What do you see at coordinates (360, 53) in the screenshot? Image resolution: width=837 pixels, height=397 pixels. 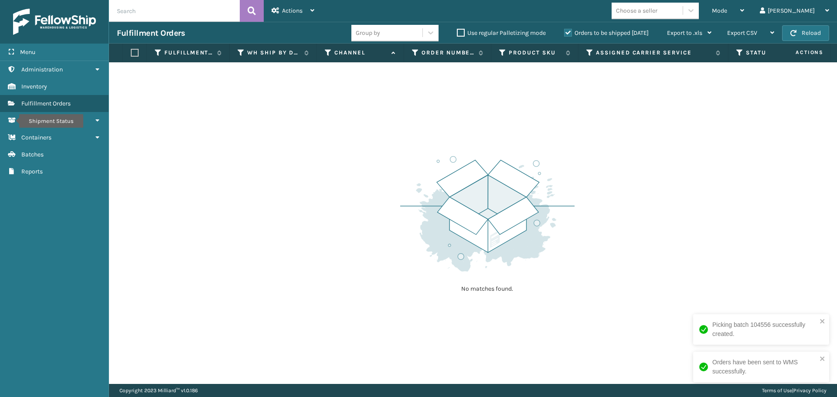 I see `label: Channel` at bounding box center [360, 53].